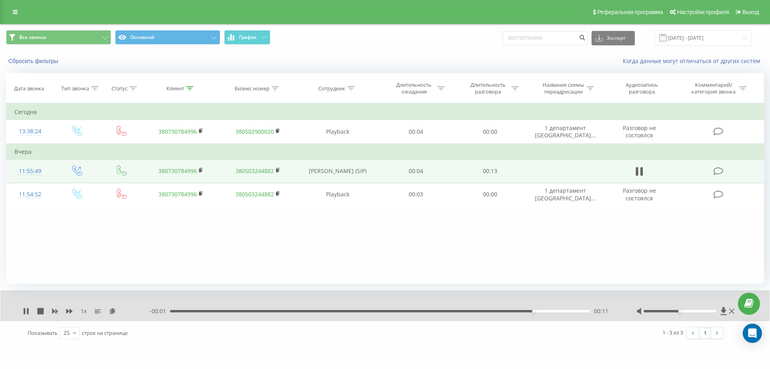  I want to click on div: 25, so click(67, 332).